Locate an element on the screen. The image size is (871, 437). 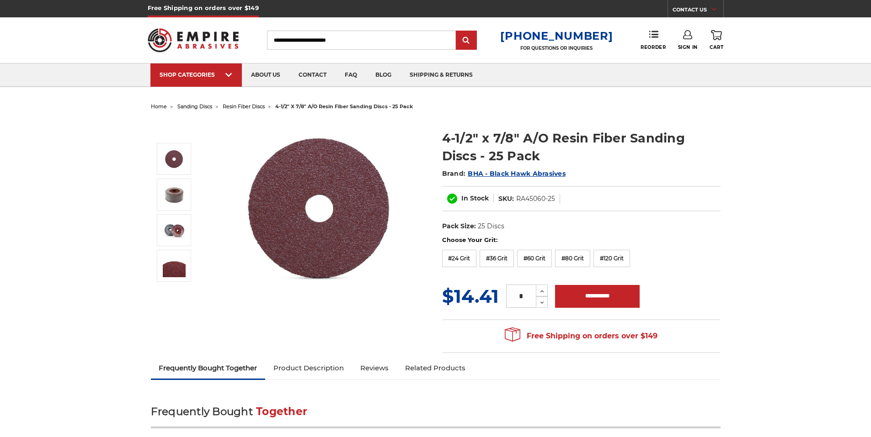
a: shipping & returns is located at coordinates (441, 75).